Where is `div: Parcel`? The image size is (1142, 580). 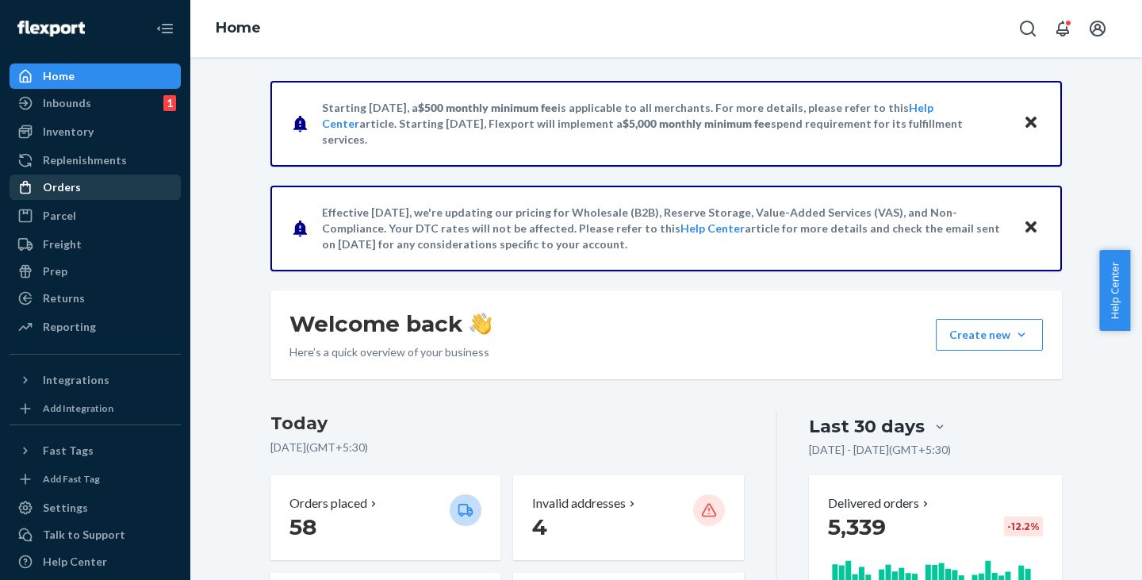
div: Parcel is located at coordinates (59, 216).